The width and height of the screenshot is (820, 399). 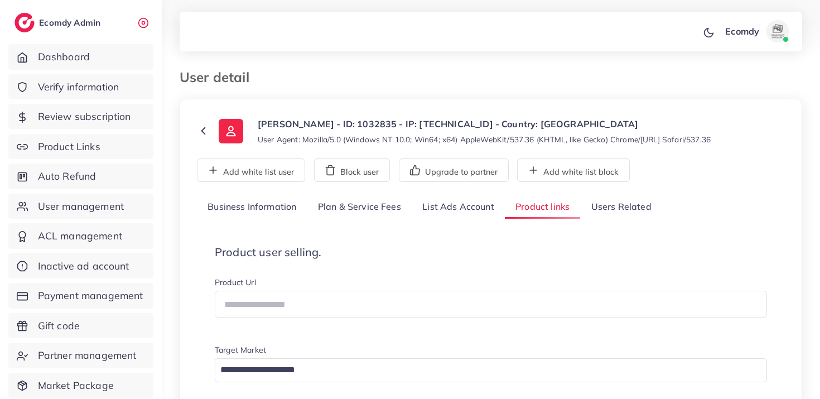 I want to click on h4: Product user selling., so click(x=491, y=252).